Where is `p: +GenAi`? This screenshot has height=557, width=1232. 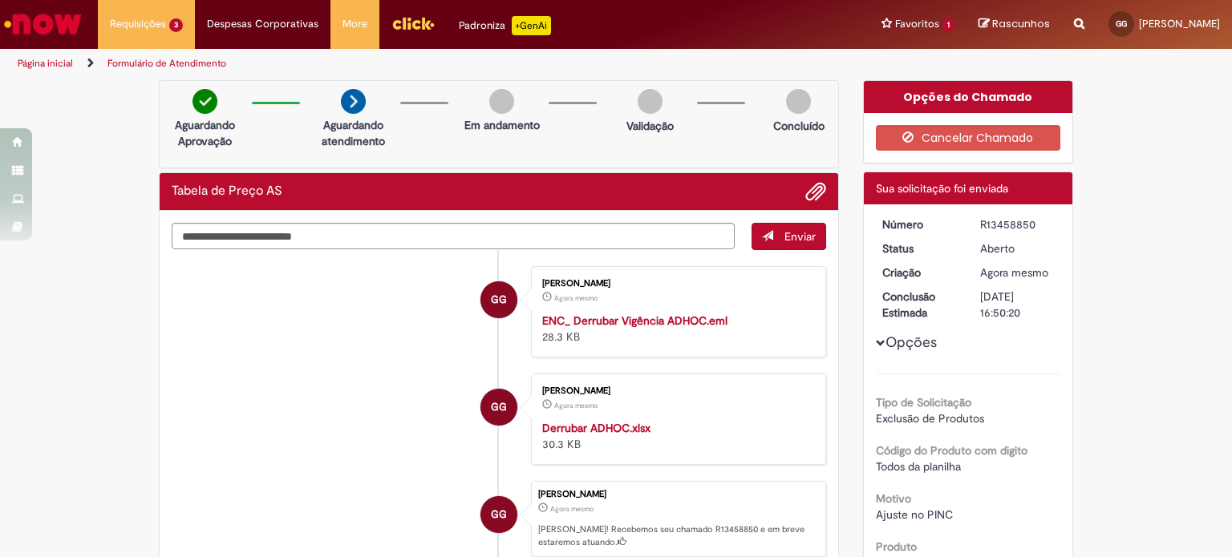
p: +GenAi is located at coordinates (531, 26).